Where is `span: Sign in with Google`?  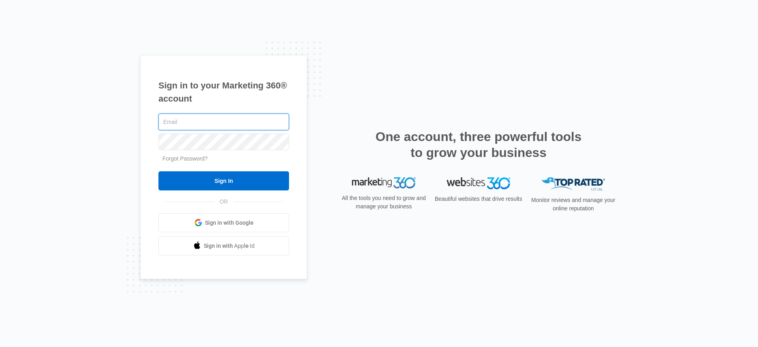 span: Sign in with Google is located at coordinates (229, 223).